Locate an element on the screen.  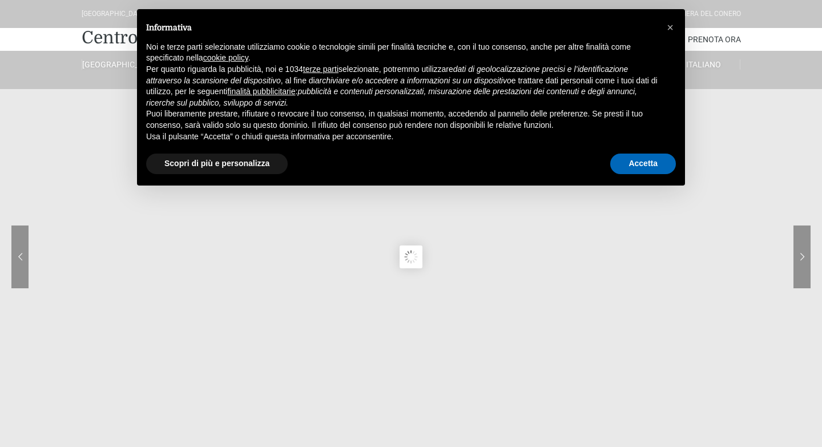
em: pubblicità e contenuti personalizzati, misurazione delle prestazioni dei contenuti e degli annunc... is located at coordinates (392, 97).